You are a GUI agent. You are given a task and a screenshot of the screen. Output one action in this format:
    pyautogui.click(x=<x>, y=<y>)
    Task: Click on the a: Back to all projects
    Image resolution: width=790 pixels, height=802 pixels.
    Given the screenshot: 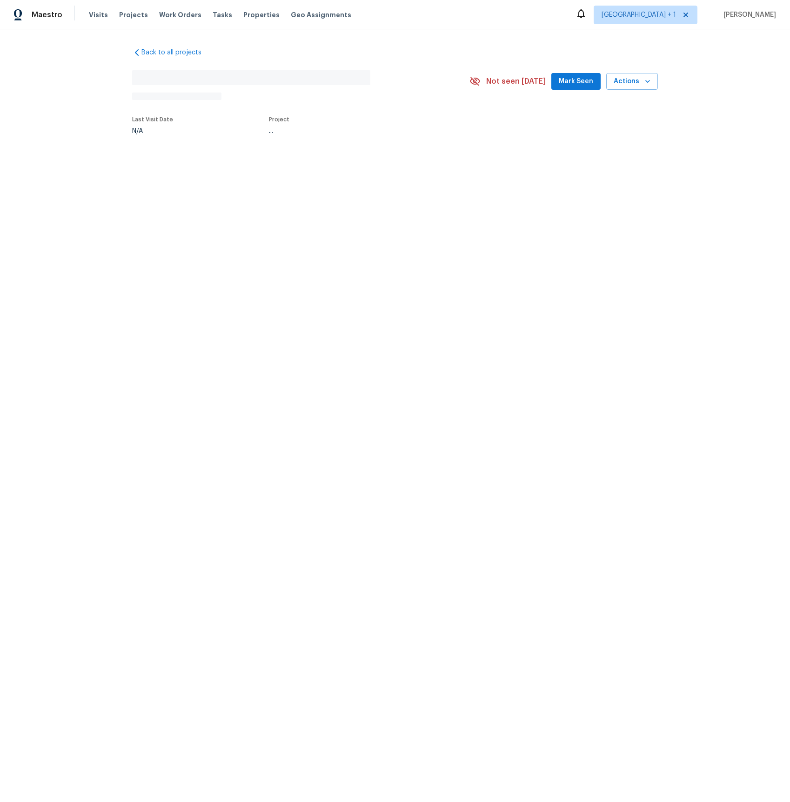 What is the action you would take?
    pyautogui.click(x=177, y=53)
    